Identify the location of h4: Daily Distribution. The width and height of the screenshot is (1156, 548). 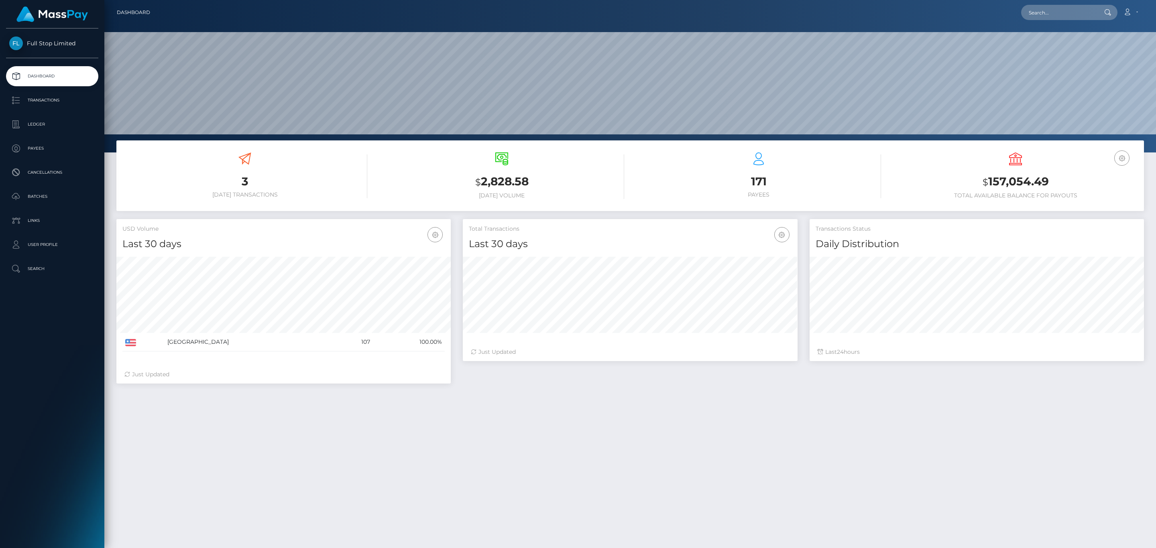
(977, 244).